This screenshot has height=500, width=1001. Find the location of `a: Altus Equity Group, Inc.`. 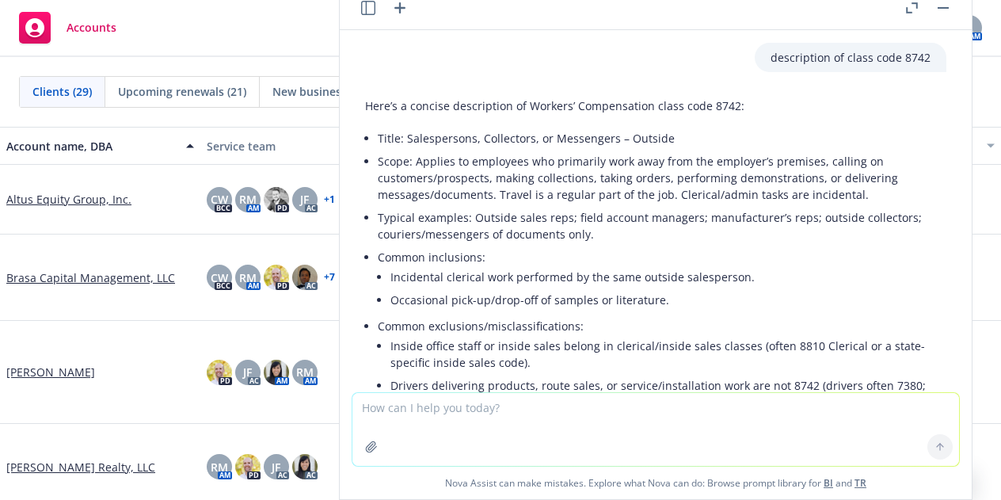

a: Altus Equity Group, Inc. is located at coordinates (69, 199).